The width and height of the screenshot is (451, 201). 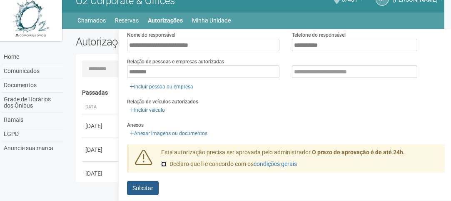 What do you see at coordinates (32, 85) in the screenshot?
I see `a: Documentos` at bounding box center [32, 85].